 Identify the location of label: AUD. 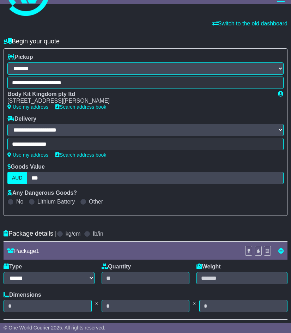
(17, 178).